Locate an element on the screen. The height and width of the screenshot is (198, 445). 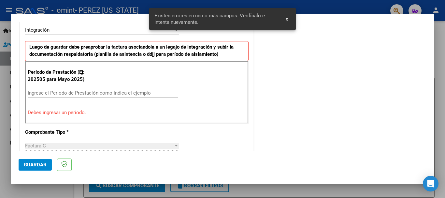
p: Período de Prestación (Ej: 202505 para Mayo 2025) is located at coordinates (60, 76).